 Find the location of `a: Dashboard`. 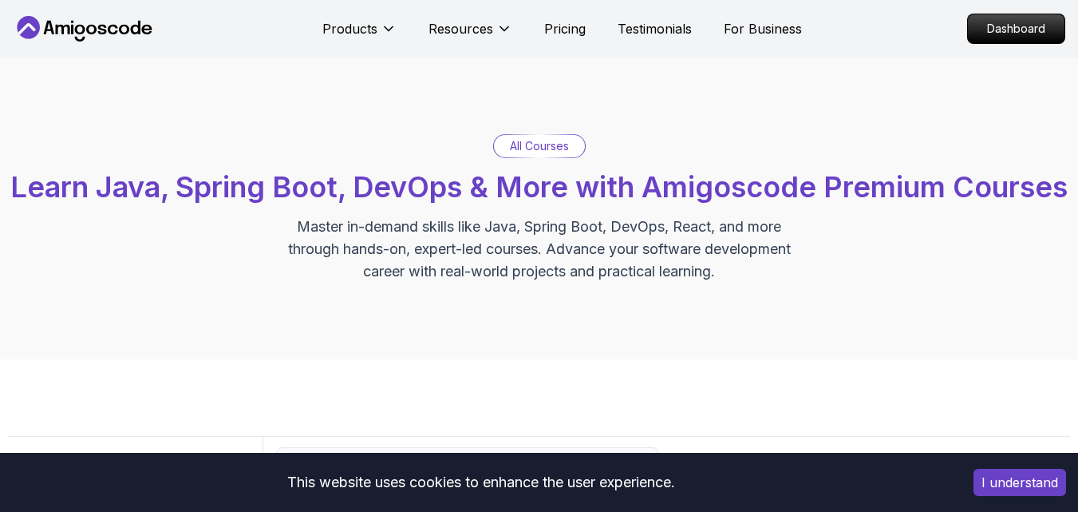

a: Dashboard is located at coordinates (1016, 29).